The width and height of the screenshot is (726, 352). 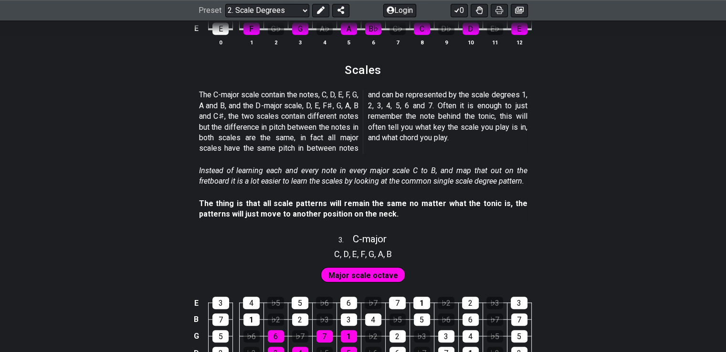 I want to click on div: D♭, so click(x=446, y=29).